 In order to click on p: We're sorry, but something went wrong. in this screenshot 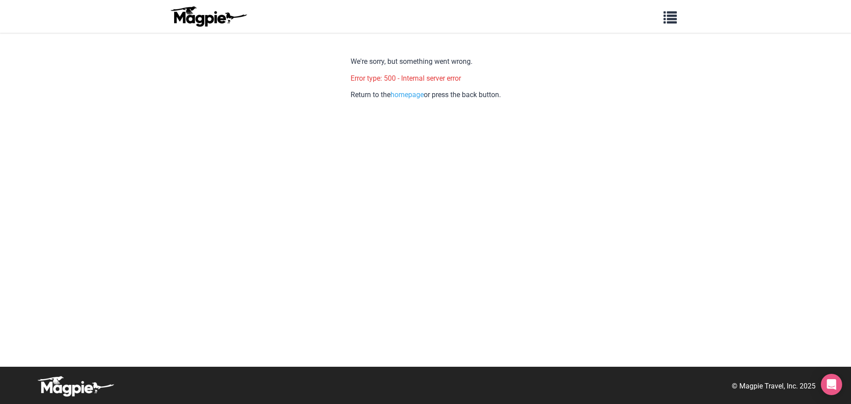, I will do `click(426, 62)`.